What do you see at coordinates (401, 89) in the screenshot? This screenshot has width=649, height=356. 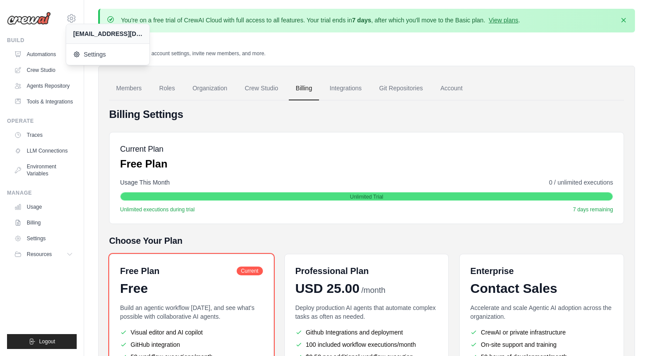 I see `a: Git Repositories` at bounding box center [401, 89].